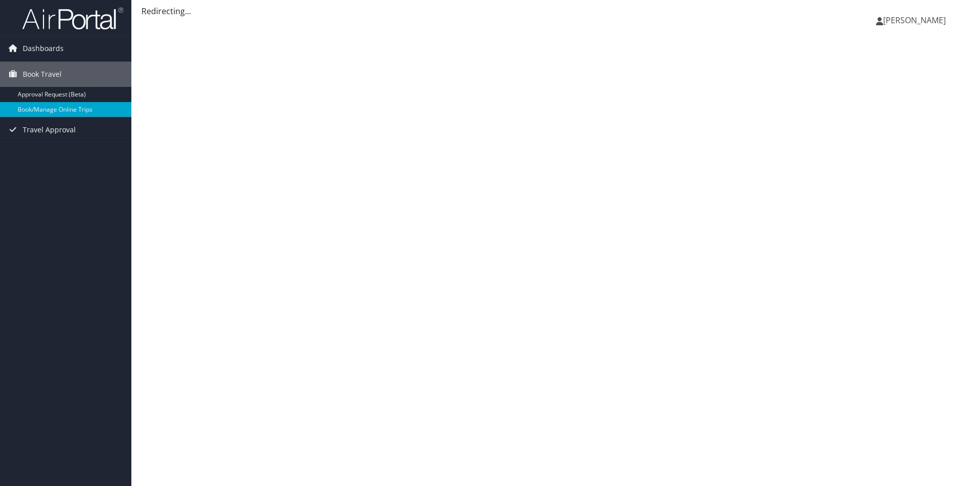 The image size is (966, 486). I want to click on span: Book Travel, so click(42, 74).